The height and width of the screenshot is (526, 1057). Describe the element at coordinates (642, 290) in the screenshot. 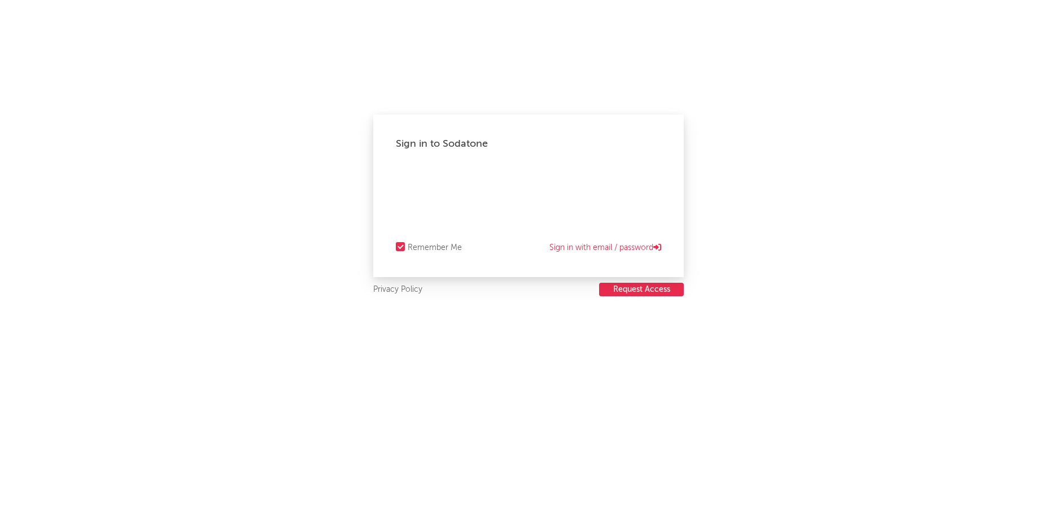

I see `button: Request Access` at that location.